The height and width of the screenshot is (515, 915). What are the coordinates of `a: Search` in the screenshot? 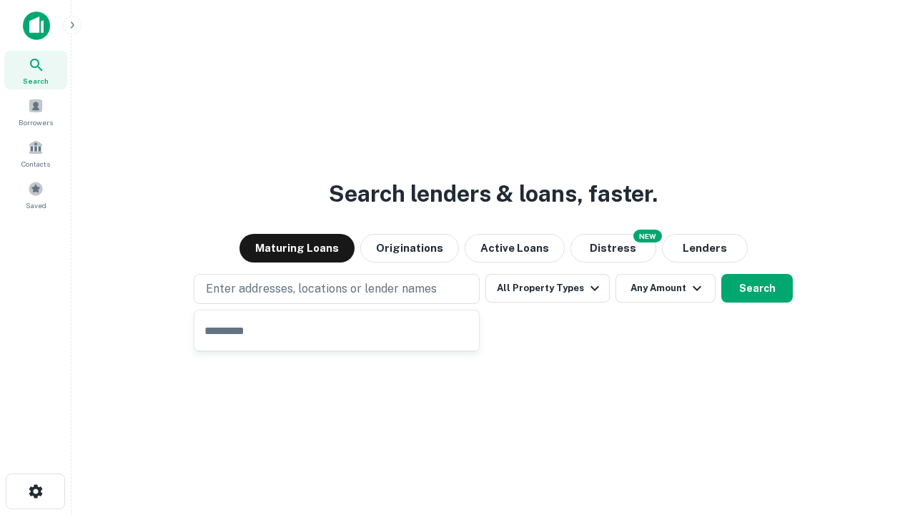 It's located at (36, 70).